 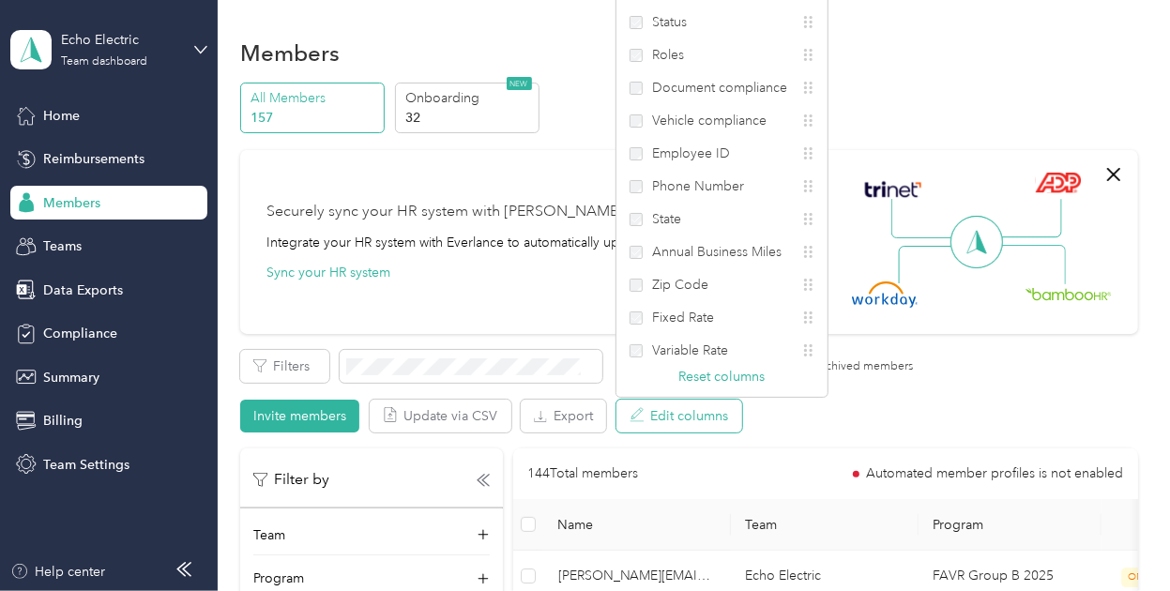 I want to click on input: Annual Business Miles, so click(x=636, y=252).